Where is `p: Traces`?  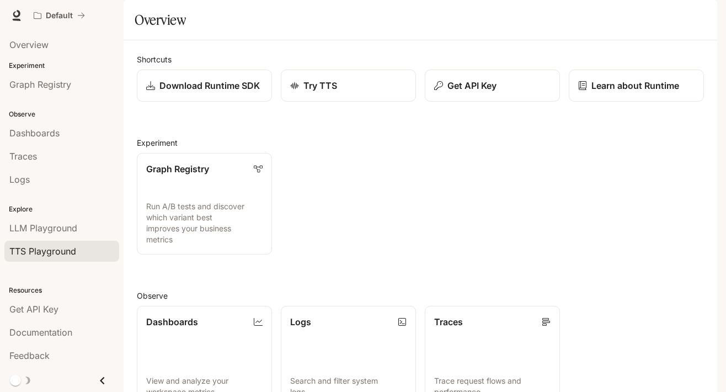 p: Traces is located at coordinates (449, 322).